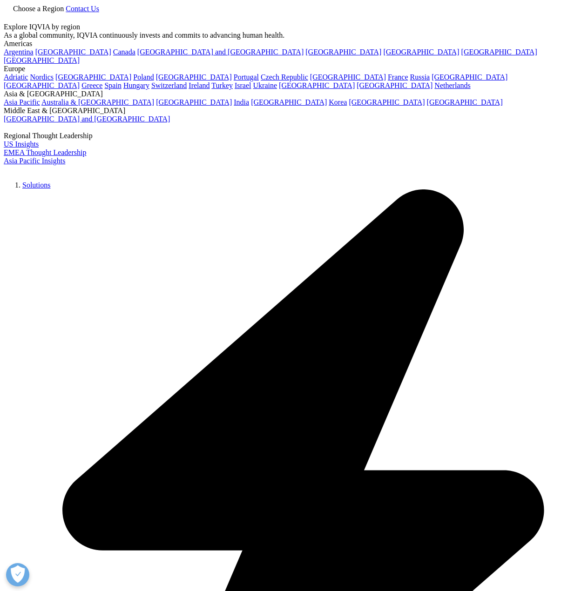 This screenshot has height=591, width=588. Describe the element at coordinates (21, 144) in the screenshot. I see `span: US Insights` at that location.